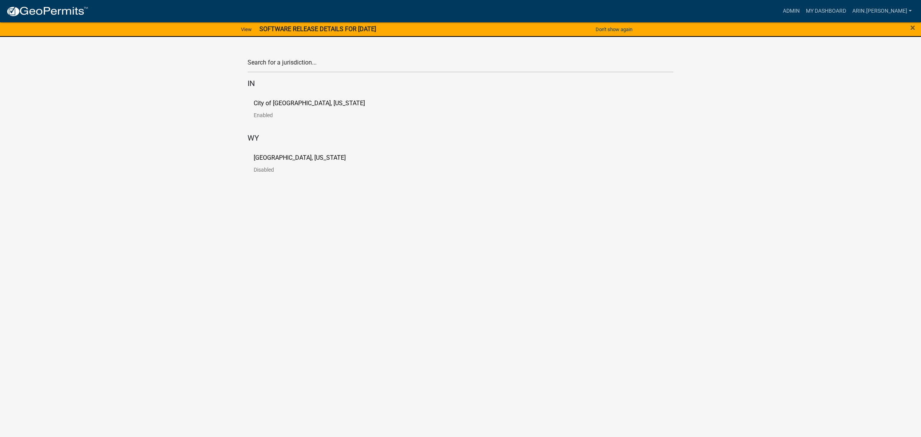 The width and height of the screenshot is (921, 437). I want to click on p: Enabled, so click(315, 115).